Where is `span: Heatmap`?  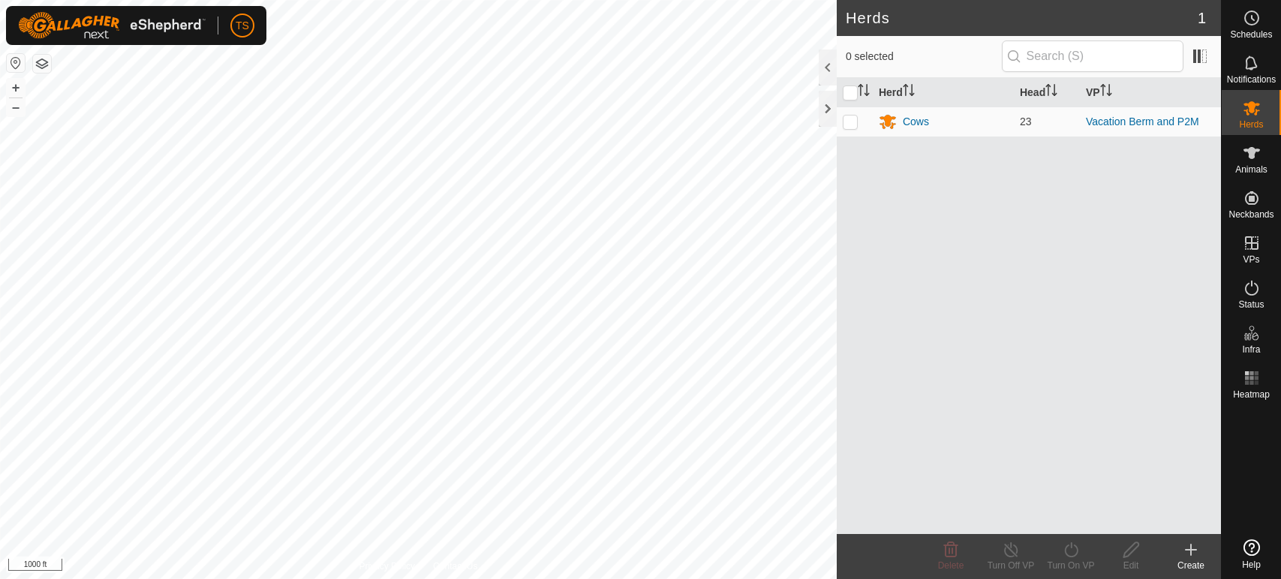 span: Heatmap is located at coordinates (1251, 395).